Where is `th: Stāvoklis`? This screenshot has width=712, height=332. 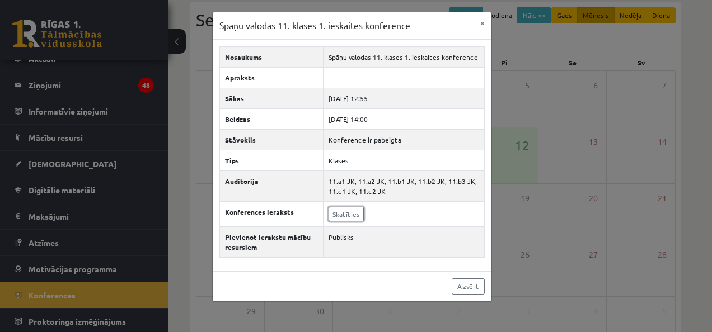
th: Stāvoklis is located at coordinates (271, 139).